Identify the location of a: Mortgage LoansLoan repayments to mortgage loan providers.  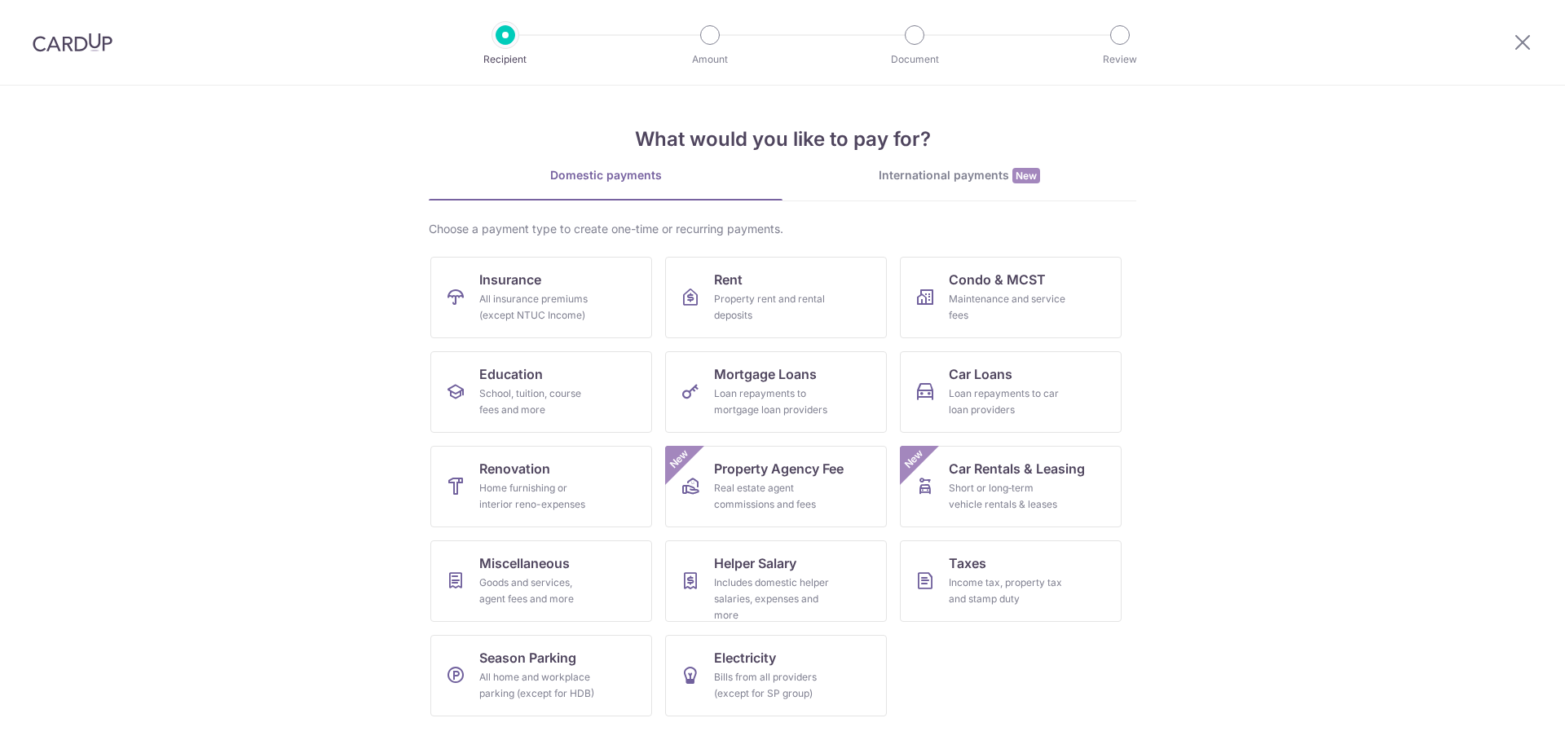
(776, 392).